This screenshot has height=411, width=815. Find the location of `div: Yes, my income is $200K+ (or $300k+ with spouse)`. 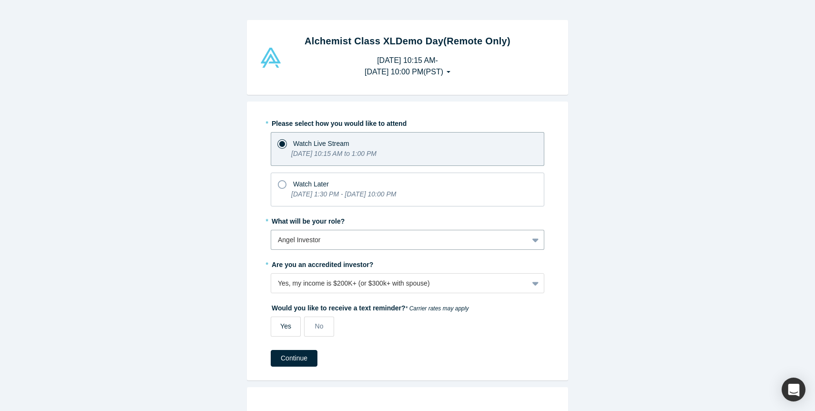

div: Yes, my income is $200K+ (or $300k+ with spouse) is located at coordinates (400, 283).